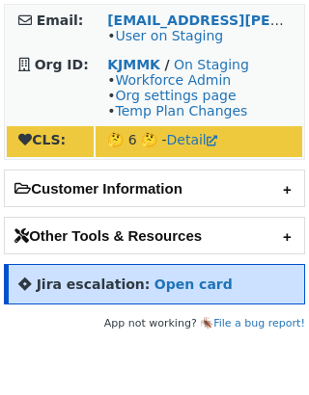 This screenshot has width=309, height=395. Describe the element at coordinates (133, 65) in the screenshot. I see `a: KJMMK` at that location.